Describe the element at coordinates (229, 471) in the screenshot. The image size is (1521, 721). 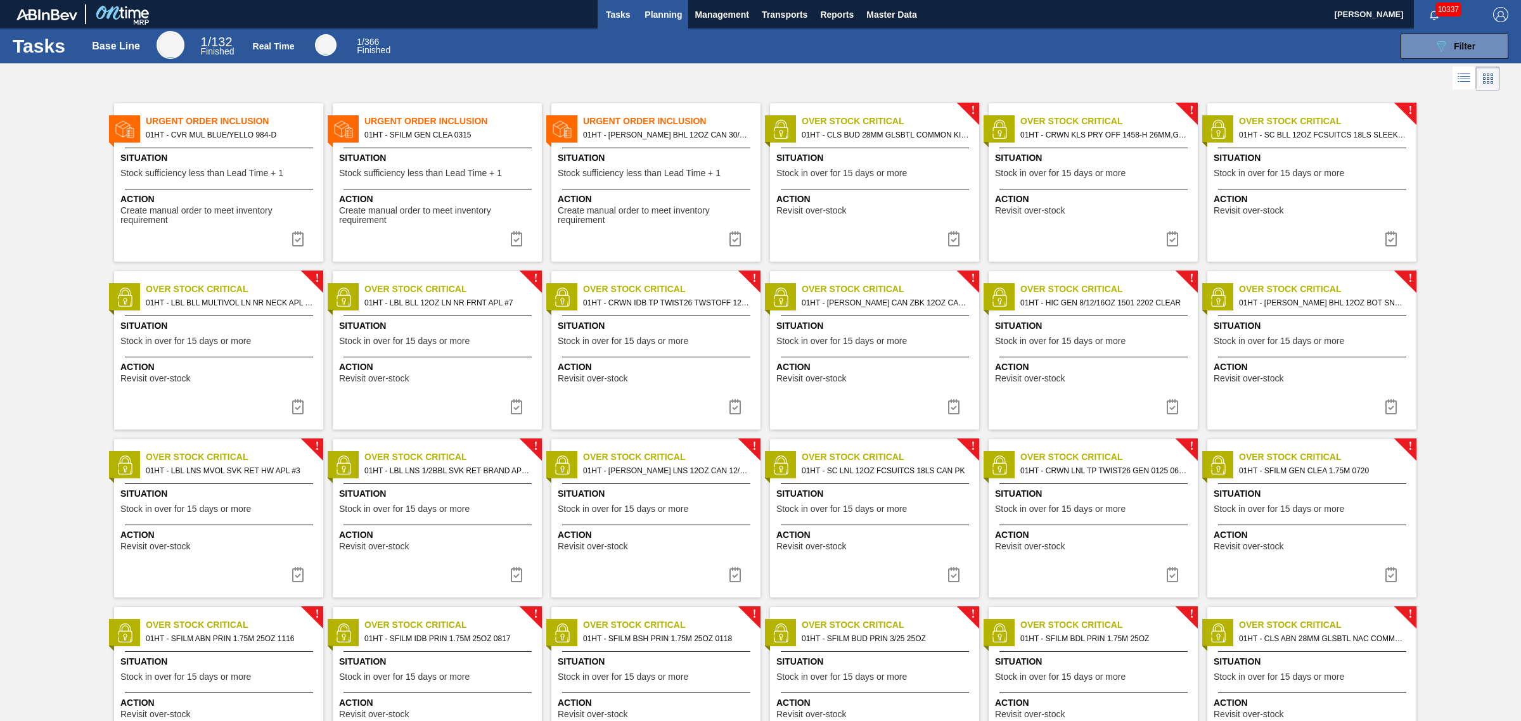
I see `span: 01HT - LBL LNS MVOL SVK RET HW APL #3` at that location.